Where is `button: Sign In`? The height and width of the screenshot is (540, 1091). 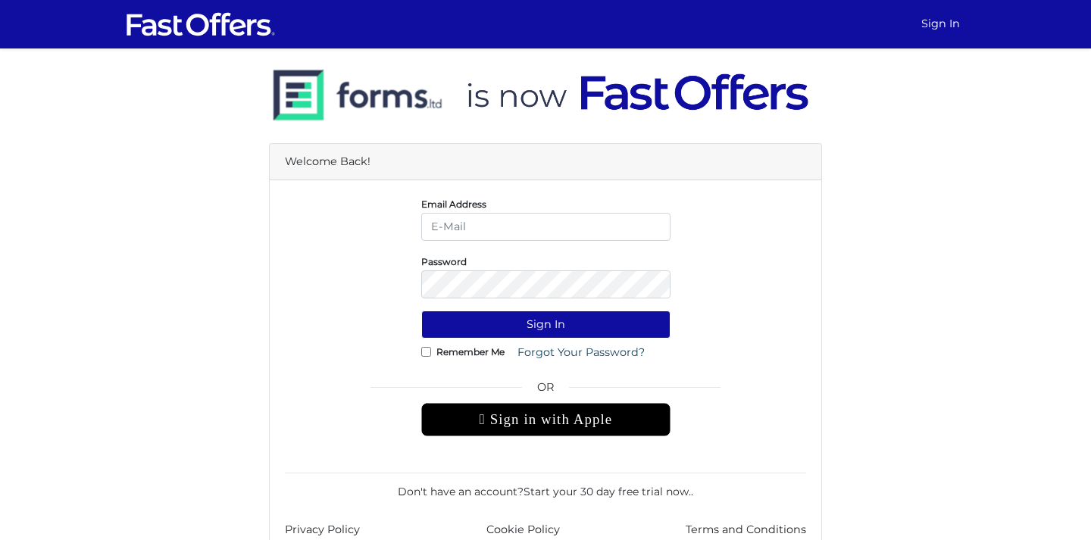
button: Sign In is located at coordinates (546, 324).